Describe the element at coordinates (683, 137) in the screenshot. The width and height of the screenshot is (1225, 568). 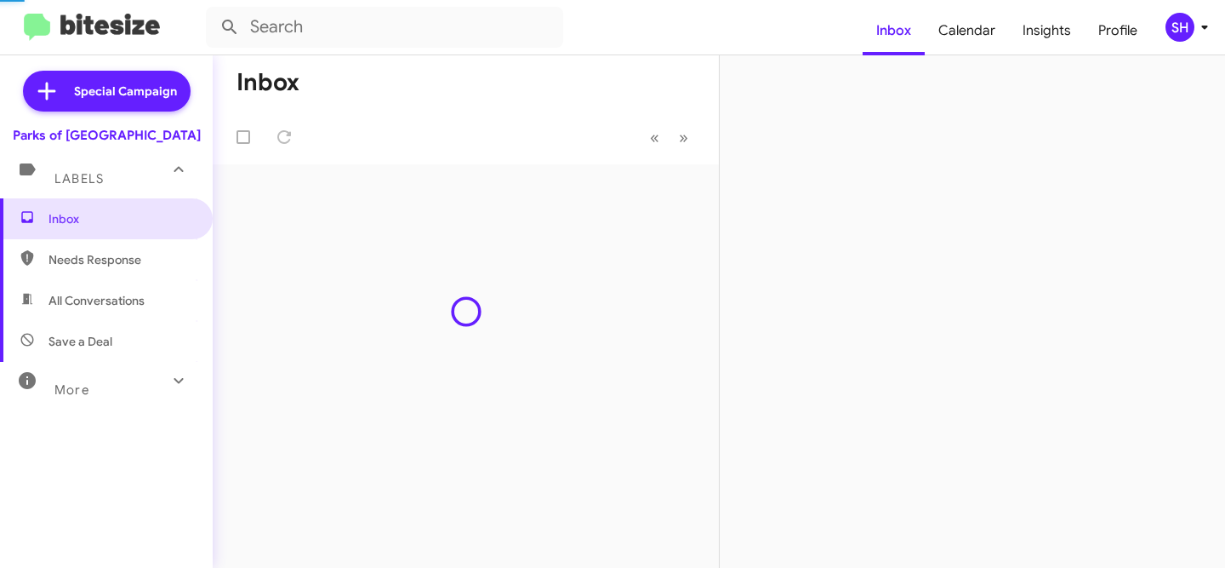
I see `button: Next` at that location.